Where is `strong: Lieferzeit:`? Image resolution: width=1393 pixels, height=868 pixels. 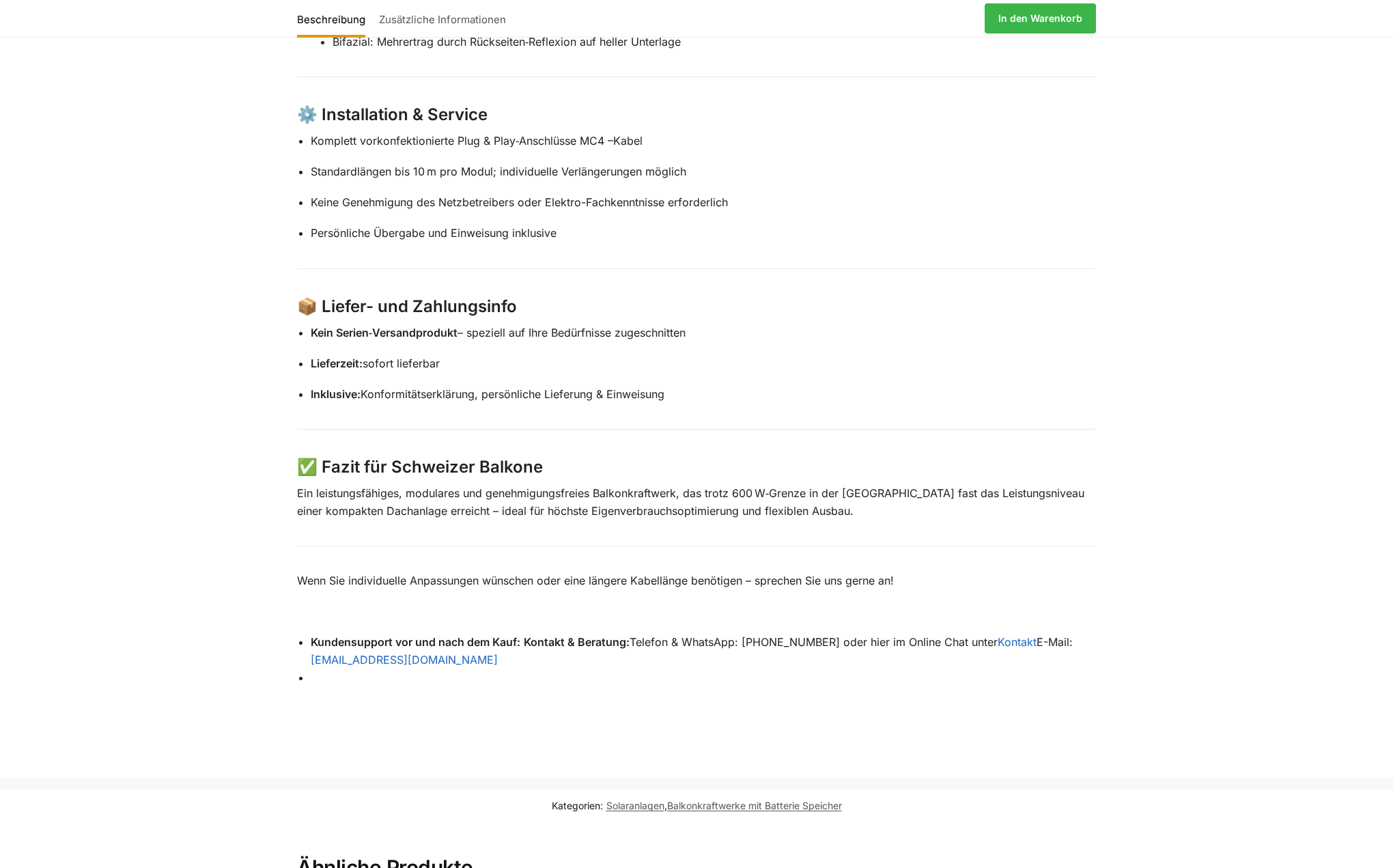 strong: Lieferzeit: is located at coordinates (337, 363).